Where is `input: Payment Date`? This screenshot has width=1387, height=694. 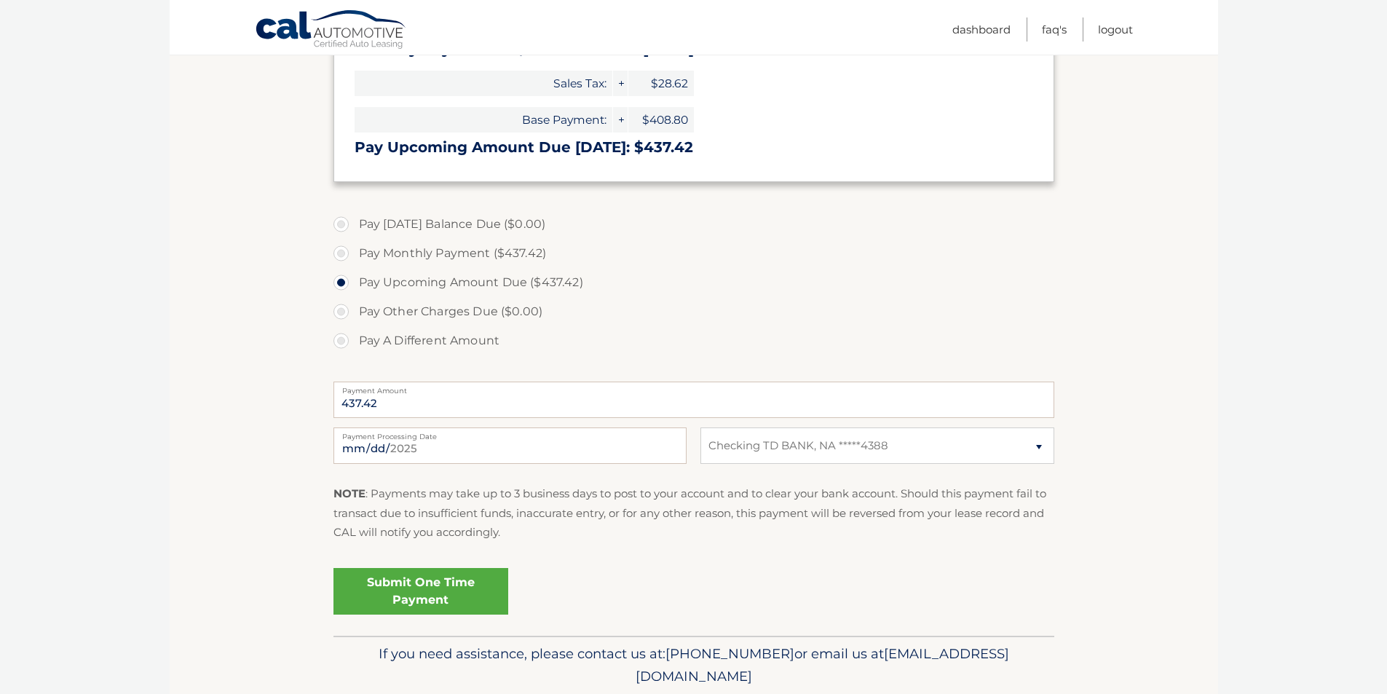
input: Payment Date is located at coordinates (510, 446).